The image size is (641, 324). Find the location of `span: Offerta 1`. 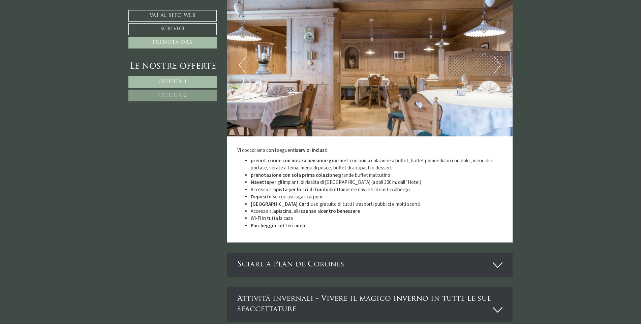

span: Offerta 1 is located at coordinates (172, 82).